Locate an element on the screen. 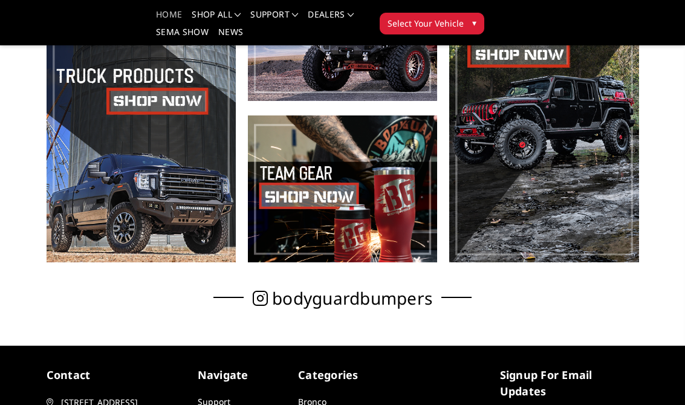  a: News is located at coordinates (230, 36).